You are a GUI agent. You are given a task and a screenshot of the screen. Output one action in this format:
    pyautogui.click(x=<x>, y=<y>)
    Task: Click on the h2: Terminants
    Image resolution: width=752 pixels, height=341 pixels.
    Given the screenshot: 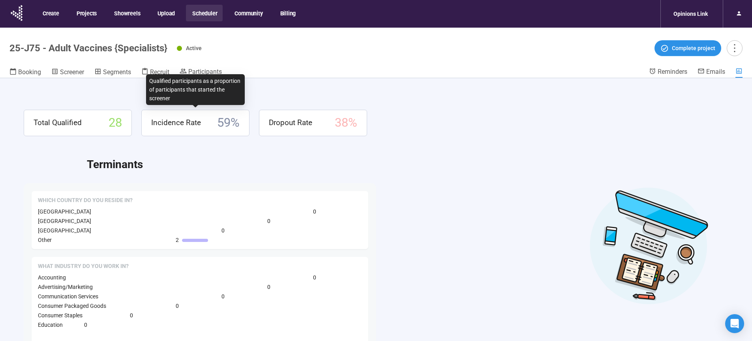 What is the action you would take?
    pyautogui.click(x=408, y=165)
    